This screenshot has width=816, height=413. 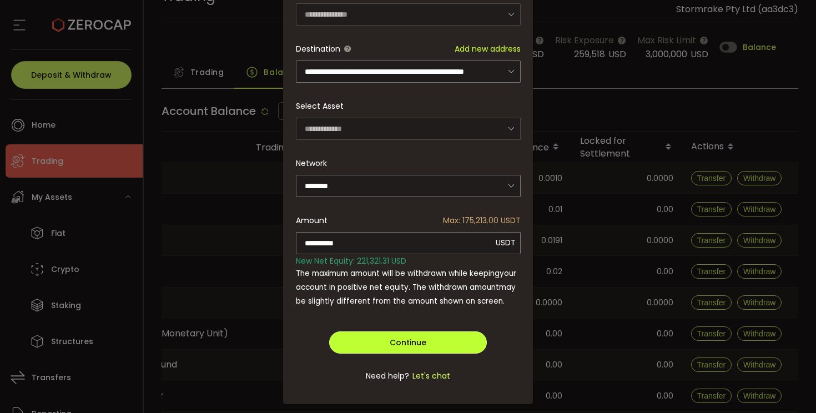 What do you see at coordinates (505, 242) in the screenshot?
I see `span: USDT` at bounding box center [505, 242].